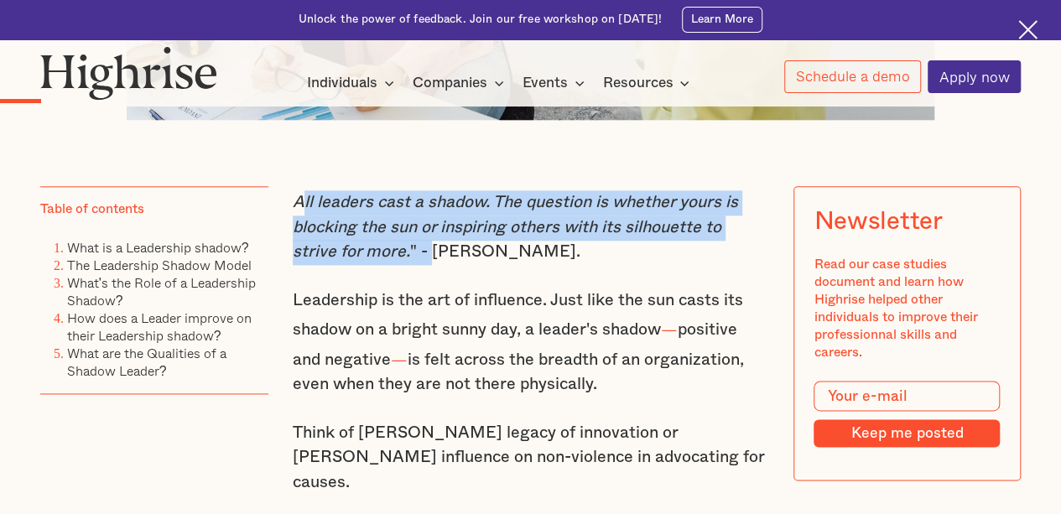 Image resolution: width=1061 pixels, height=514 pixels. What do you see at coordinates (161, 291) in the screenshot?
I see `a: What's the Role of a Leadership Shadow?` at bounding box center [161, 291].